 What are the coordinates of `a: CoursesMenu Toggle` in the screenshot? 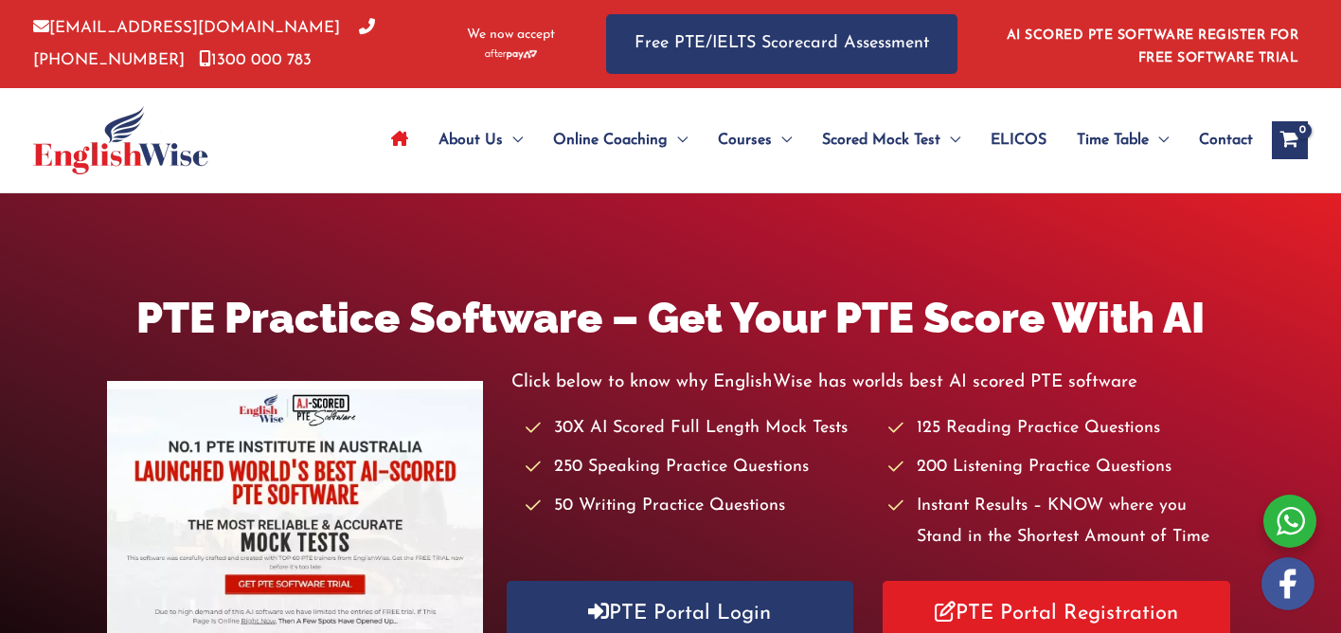 It's located at (755, 140).